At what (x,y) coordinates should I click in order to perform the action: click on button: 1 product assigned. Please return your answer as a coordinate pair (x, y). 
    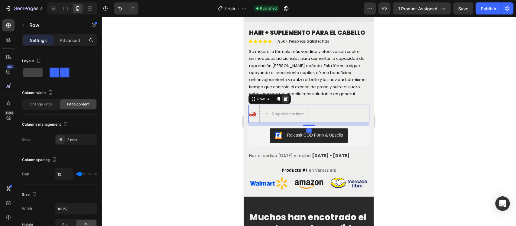
    Looking at the image, I should click on (422, 8).